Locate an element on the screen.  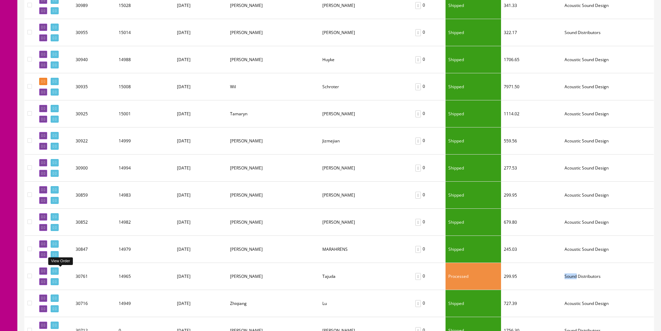
td: eric is located at coordinates (273, 195).